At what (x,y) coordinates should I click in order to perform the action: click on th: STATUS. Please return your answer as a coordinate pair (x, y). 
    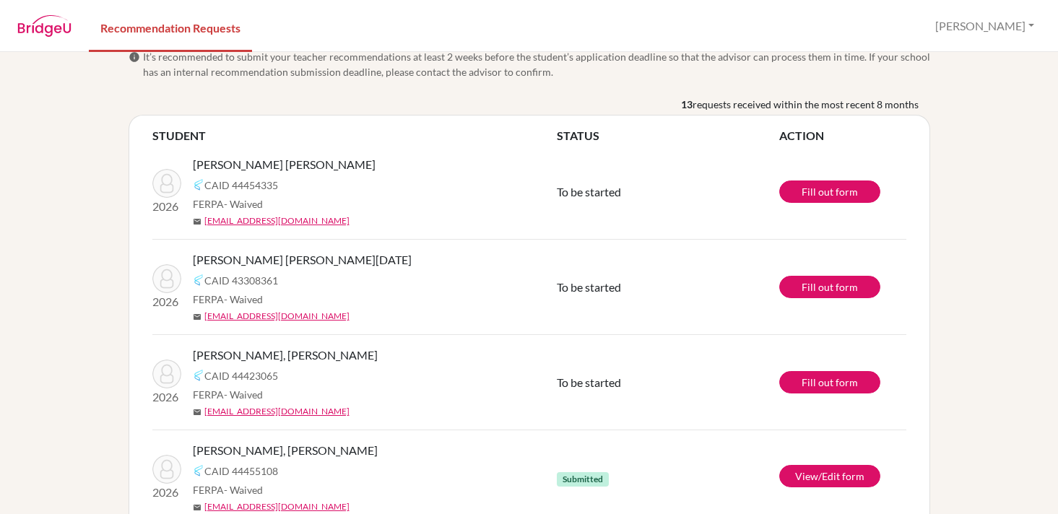
    Looking at the image, I should click on (668, 136).